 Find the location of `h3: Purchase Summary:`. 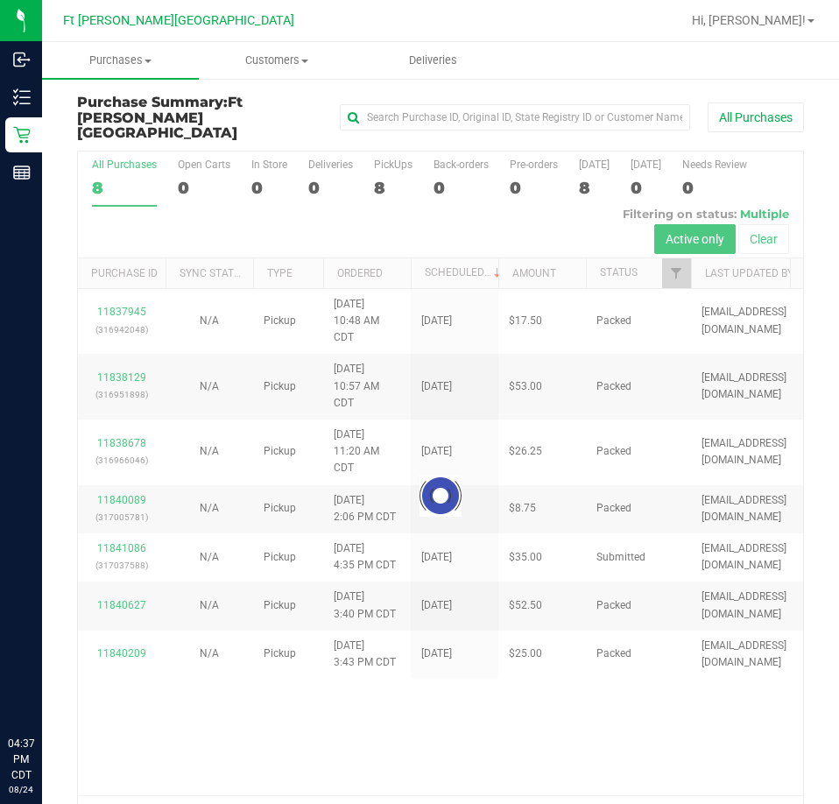

h3: Purchase Summary: is located at coordinates (198, 117).